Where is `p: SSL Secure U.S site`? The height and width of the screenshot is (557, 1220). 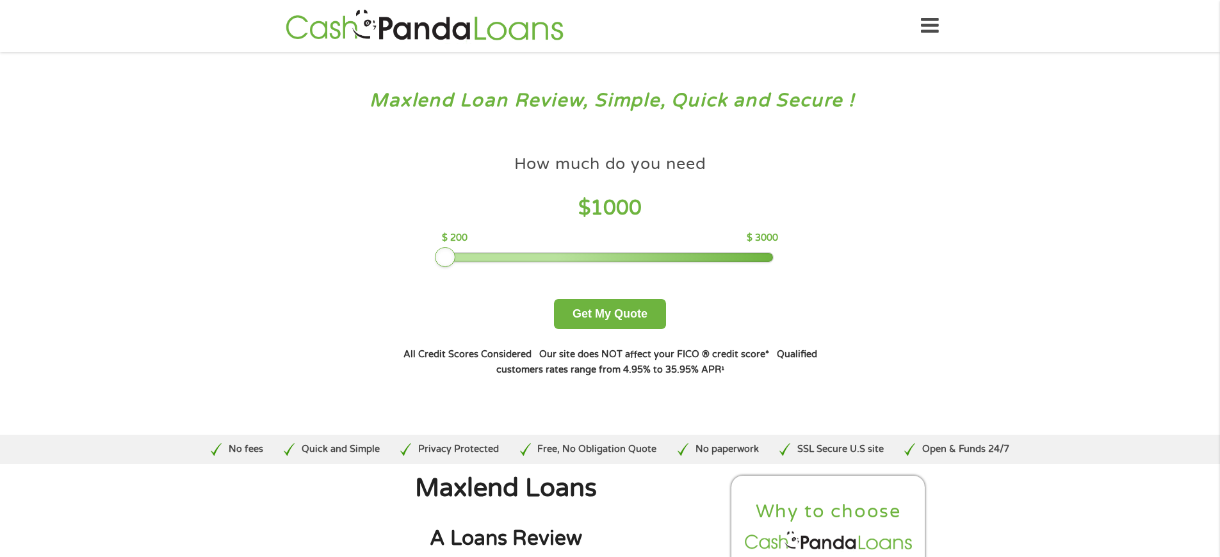
p: SSL Secure U.S site is located at coordinates (840, 450).